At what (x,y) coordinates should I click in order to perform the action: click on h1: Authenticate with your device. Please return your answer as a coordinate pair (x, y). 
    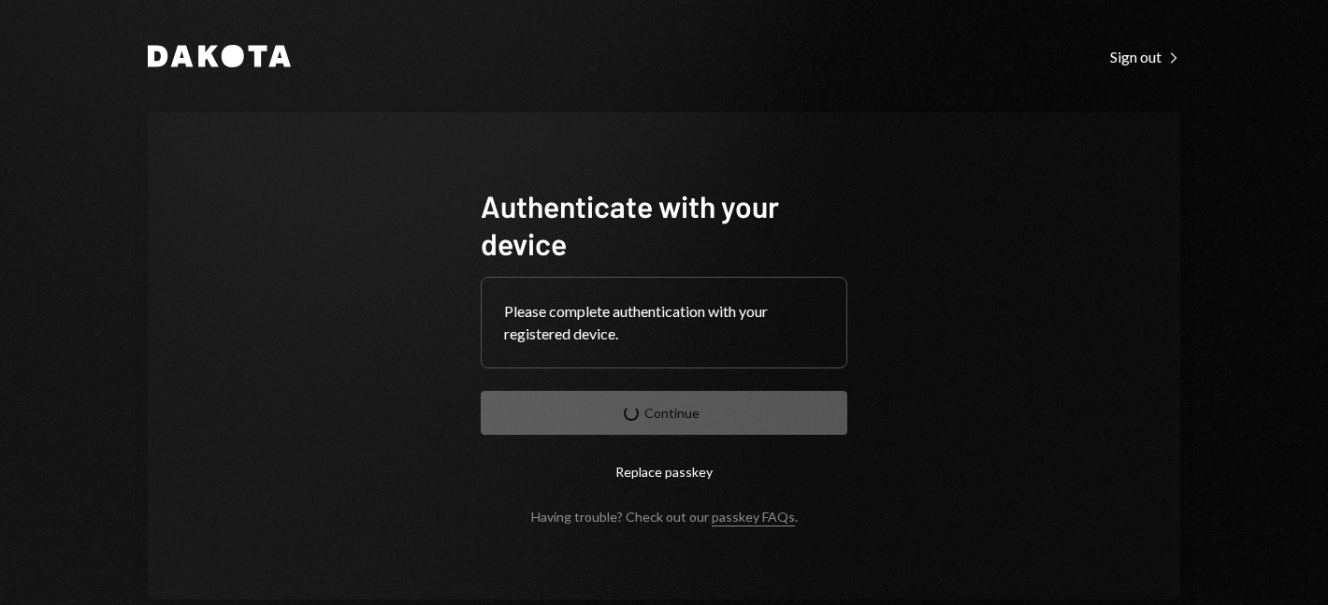
    Looking at the image, I should click on (664, 224).